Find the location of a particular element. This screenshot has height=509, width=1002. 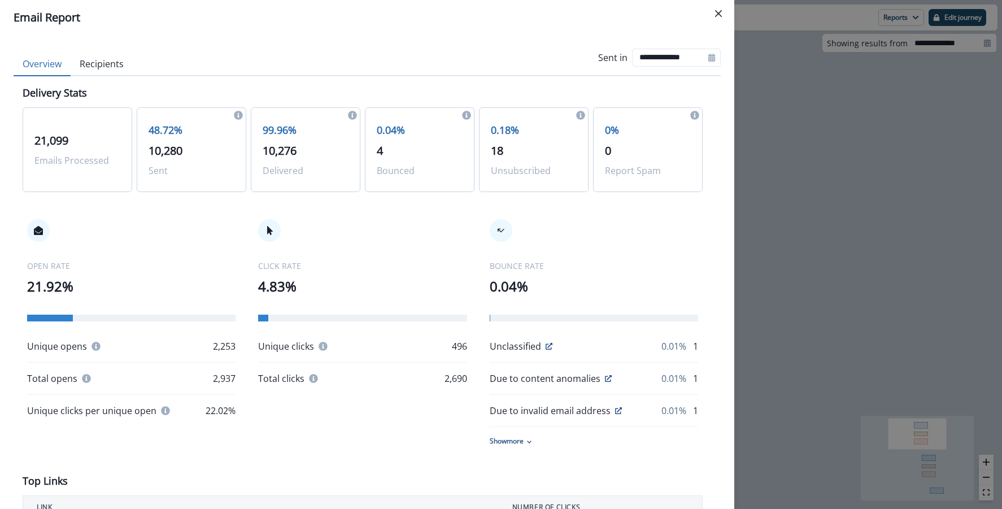

p: Unique opens is located at coordinates (57, 346).